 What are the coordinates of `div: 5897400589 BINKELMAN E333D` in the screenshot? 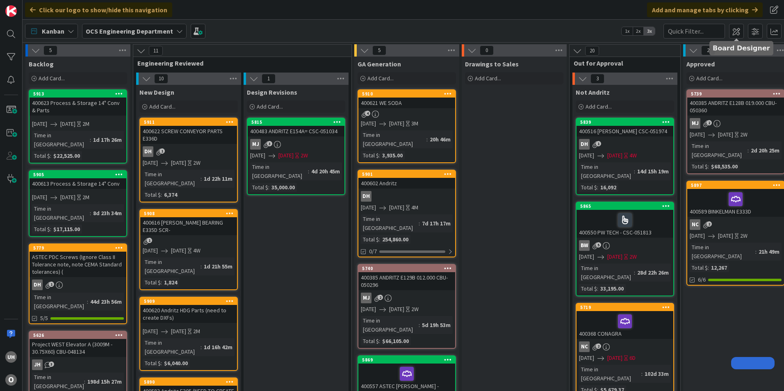 It's located at (736, 199).